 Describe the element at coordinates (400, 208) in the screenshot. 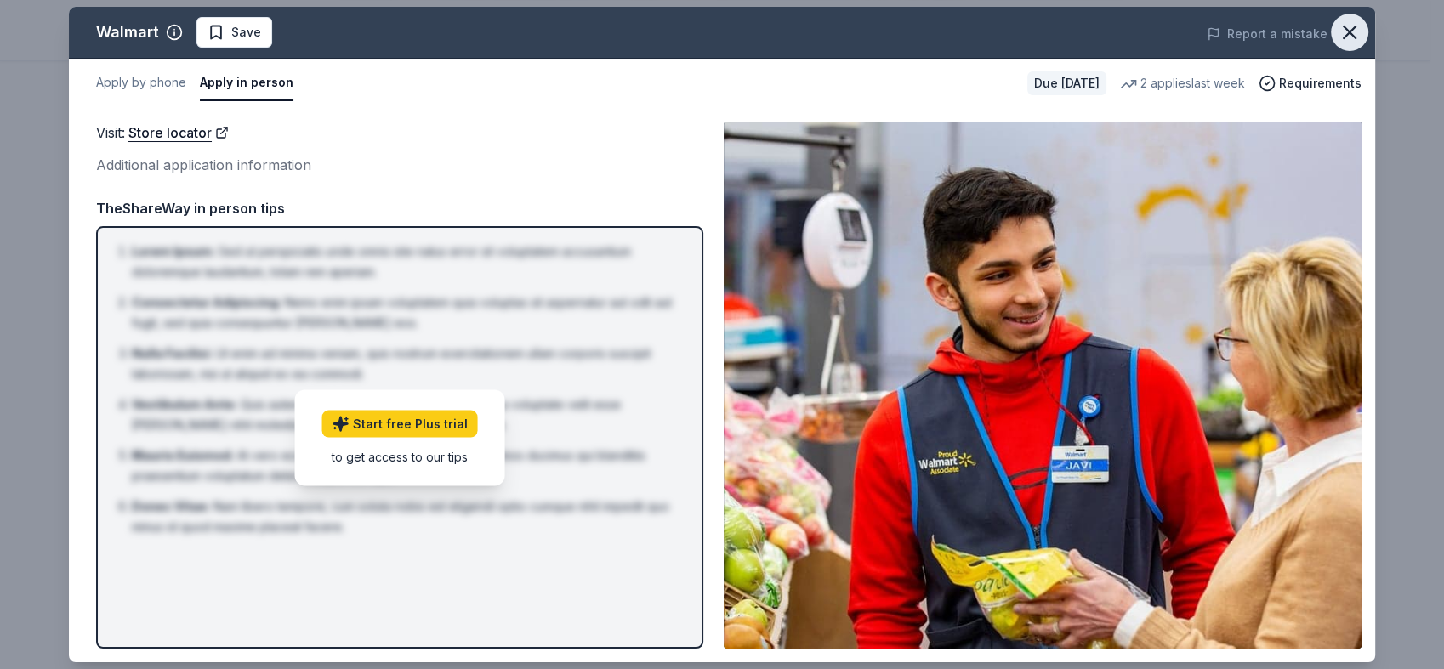

I see `div: TheShareWay in person tips` at that location.